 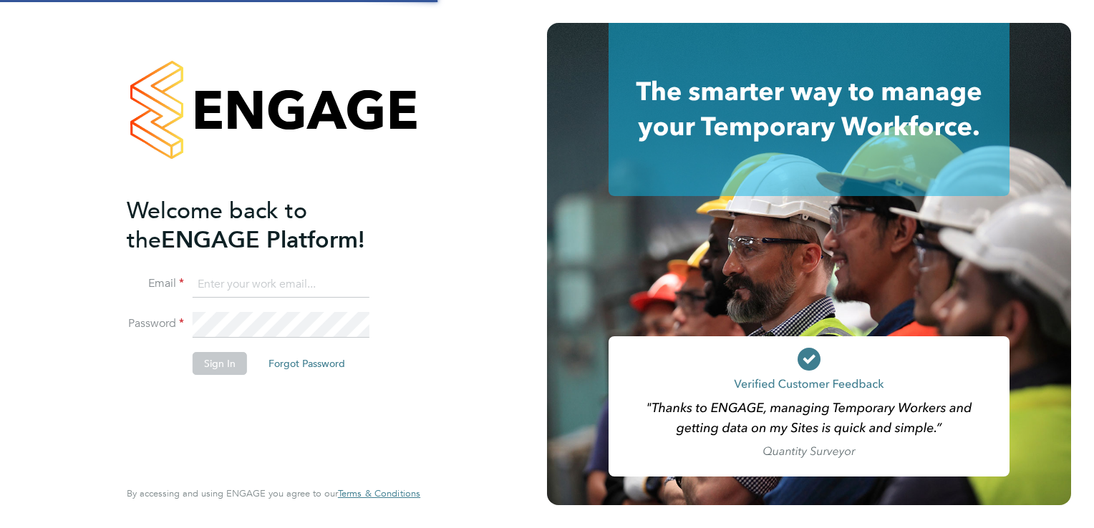 What do you see at coordinates (281, 285) in the screenshot?
I see `input: Enter your work email...` at bounding box center [281, 285].